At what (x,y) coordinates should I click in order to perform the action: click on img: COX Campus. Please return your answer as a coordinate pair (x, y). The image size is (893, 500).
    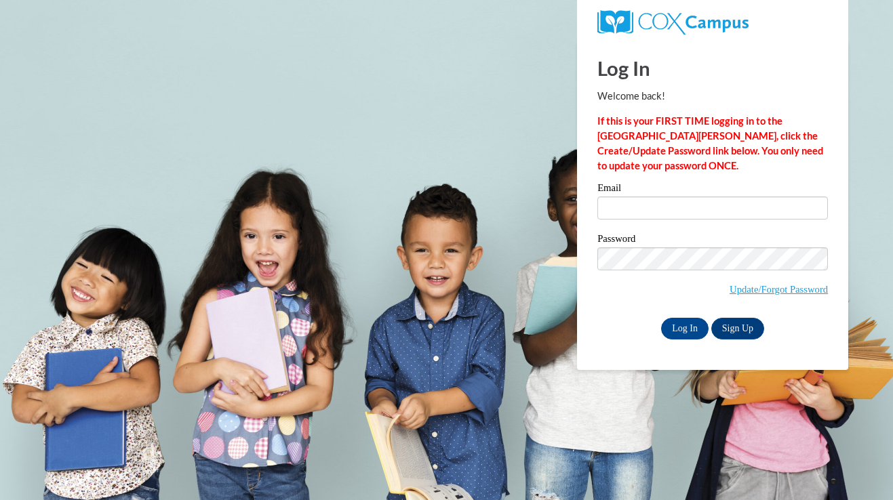
    Looking at the image, I should click on (672, 22).